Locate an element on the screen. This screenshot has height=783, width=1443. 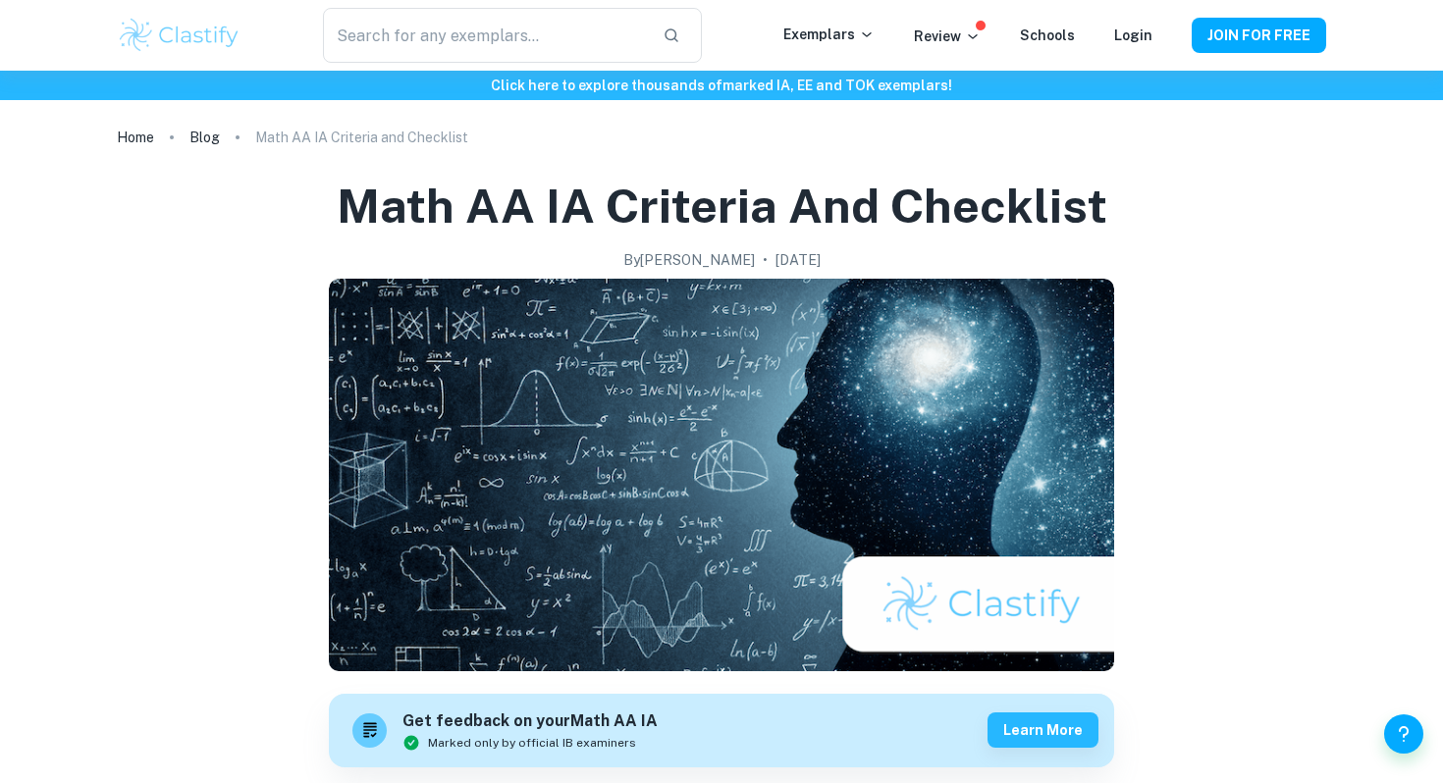
h6: Get feedback on your Math AA IA is located at coordinates (530, 721).